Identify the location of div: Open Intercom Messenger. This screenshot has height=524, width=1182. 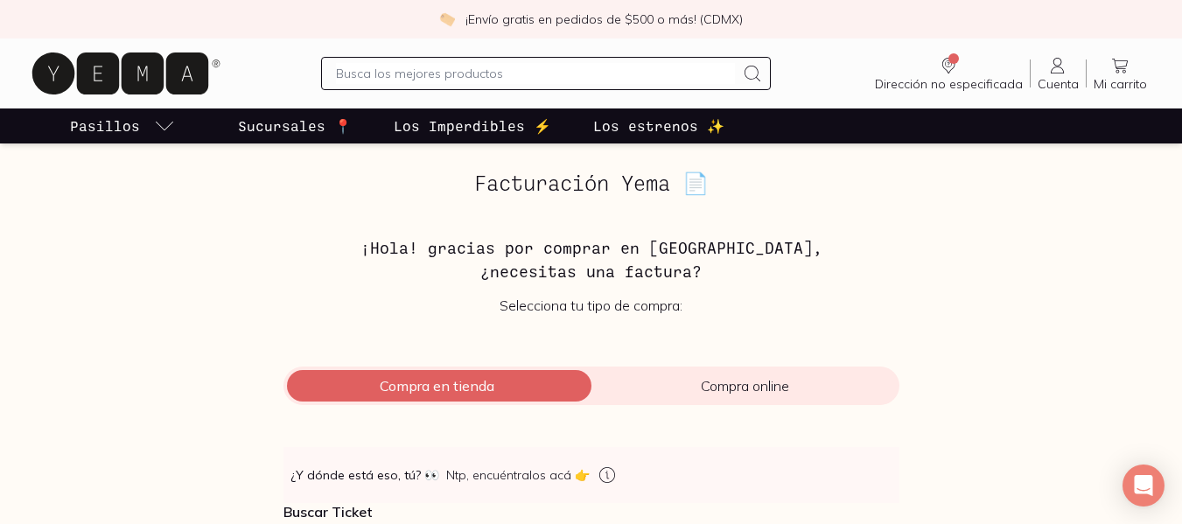
(1144, 486).